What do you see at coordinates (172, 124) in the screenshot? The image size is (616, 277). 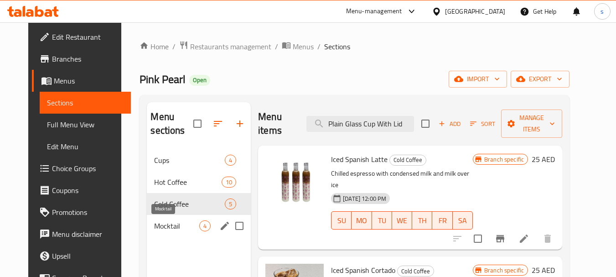 I see `h2: Menu sections` at bounding box center [172, 124].